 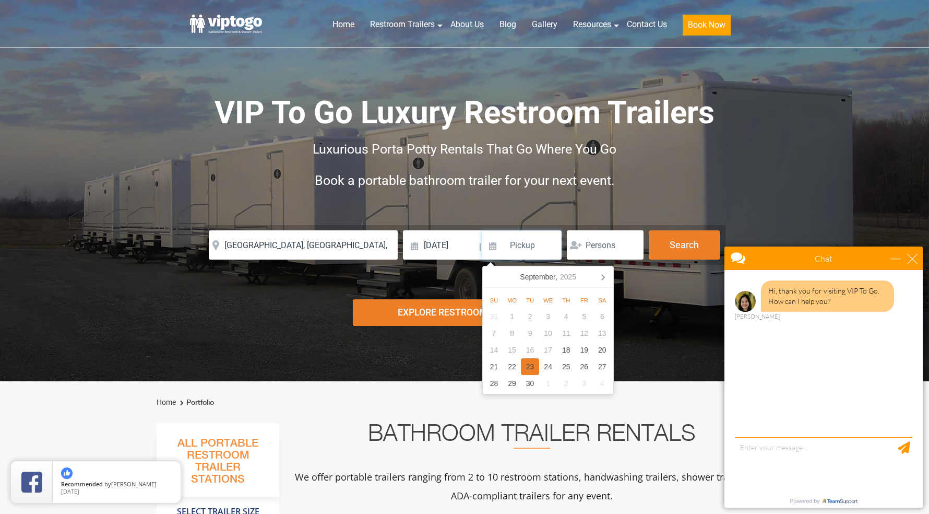 I want to click on div: Hi, thank you for visiting VIP To Go. How can I help you?, so click(x=109, y=56).